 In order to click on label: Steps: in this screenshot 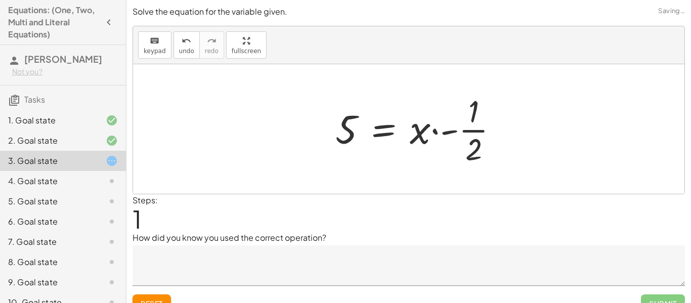, I will do `click(145, 200)`.